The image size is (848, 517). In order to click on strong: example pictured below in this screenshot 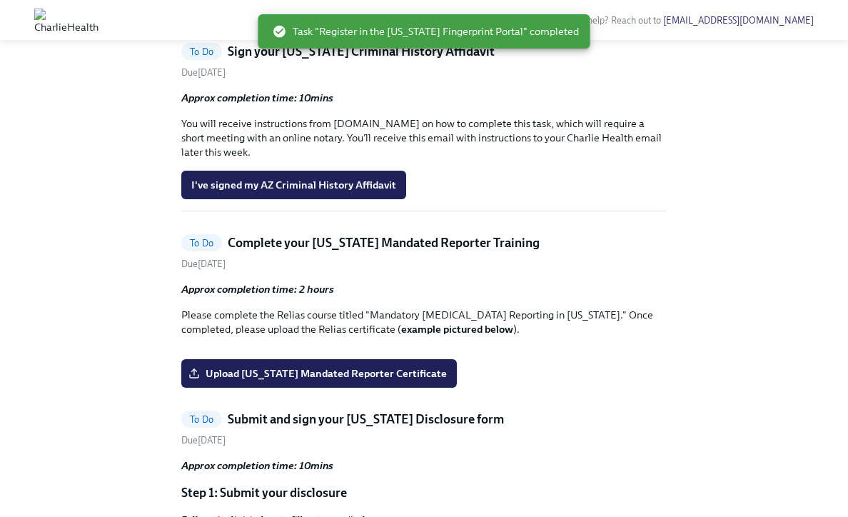, I will do `click(457, 329)`.